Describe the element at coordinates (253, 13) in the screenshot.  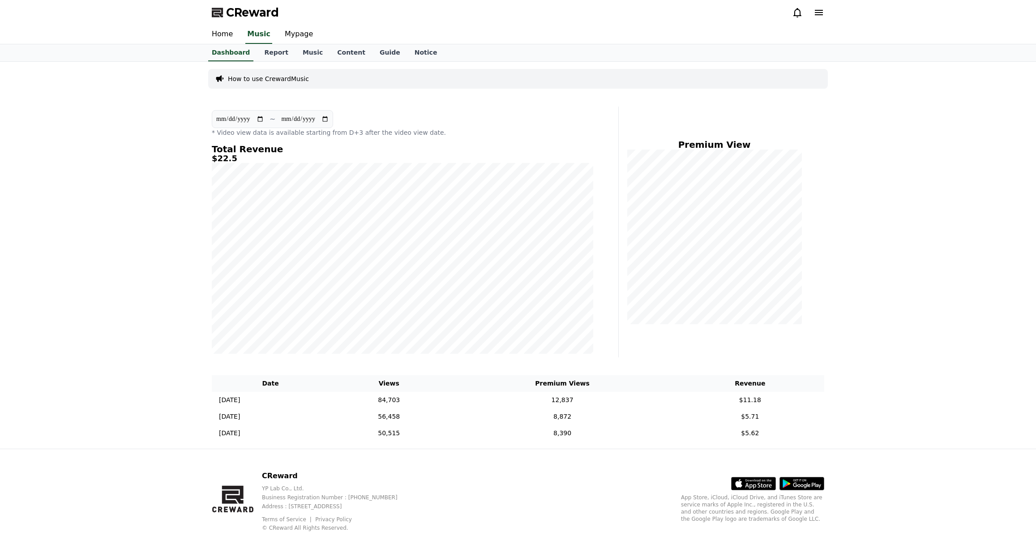
I see `span: CReward` at that location.